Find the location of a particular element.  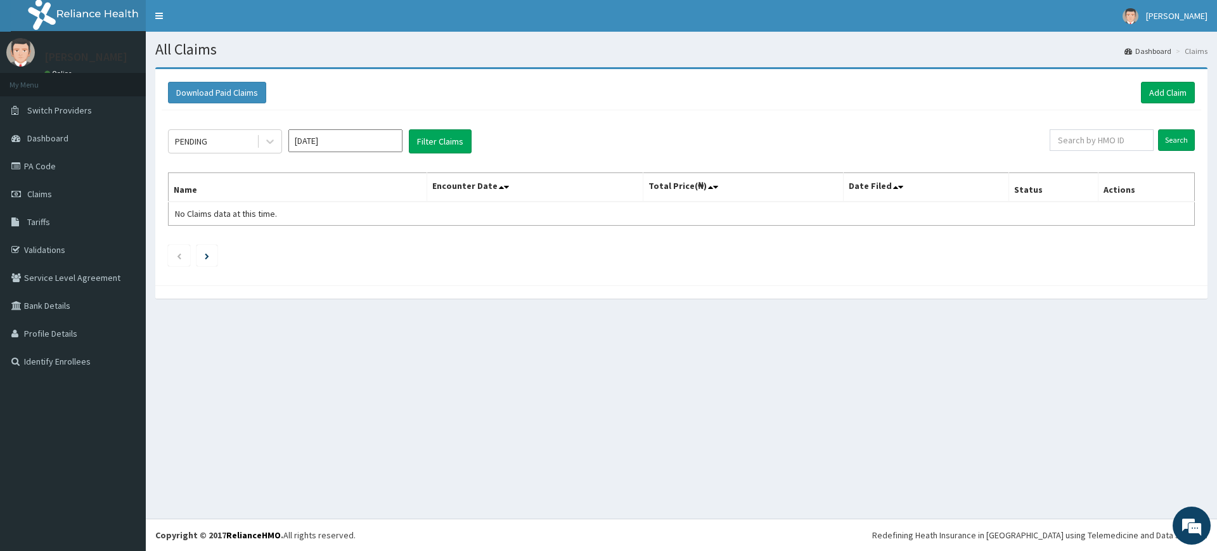

a: Add Claim is located at coordinates (1167, 93).